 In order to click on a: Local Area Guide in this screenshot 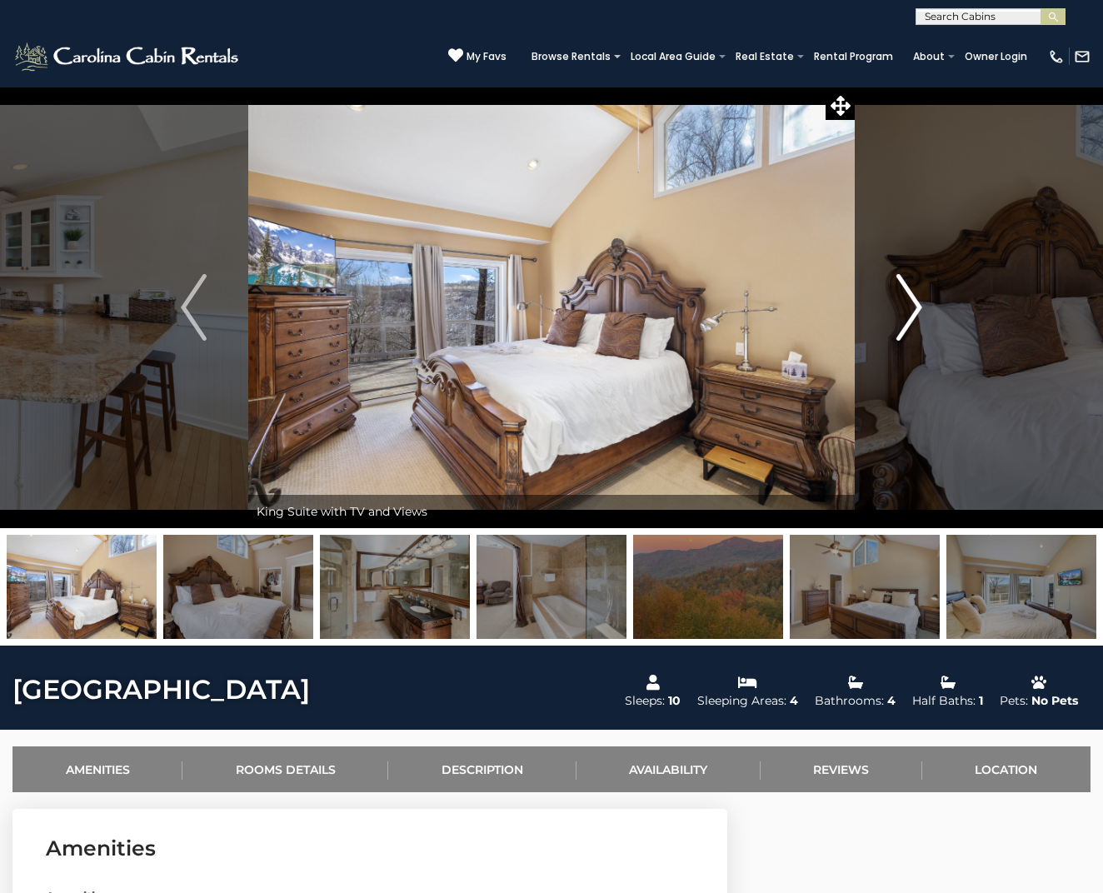, I will do `click(673, 57)`.